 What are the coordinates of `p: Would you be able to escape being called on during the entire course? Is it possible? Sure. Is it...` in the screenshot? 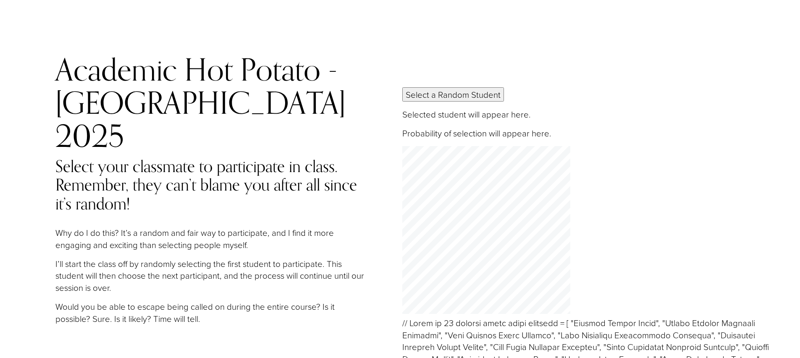 It's located at (211, 313).